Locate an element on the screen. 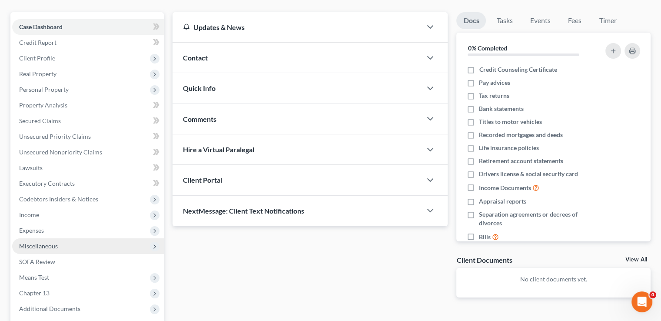 Image resolution: width=661 pixels, height=321 pixels. span: Miscellaneous is located at coordinates (38, 246).